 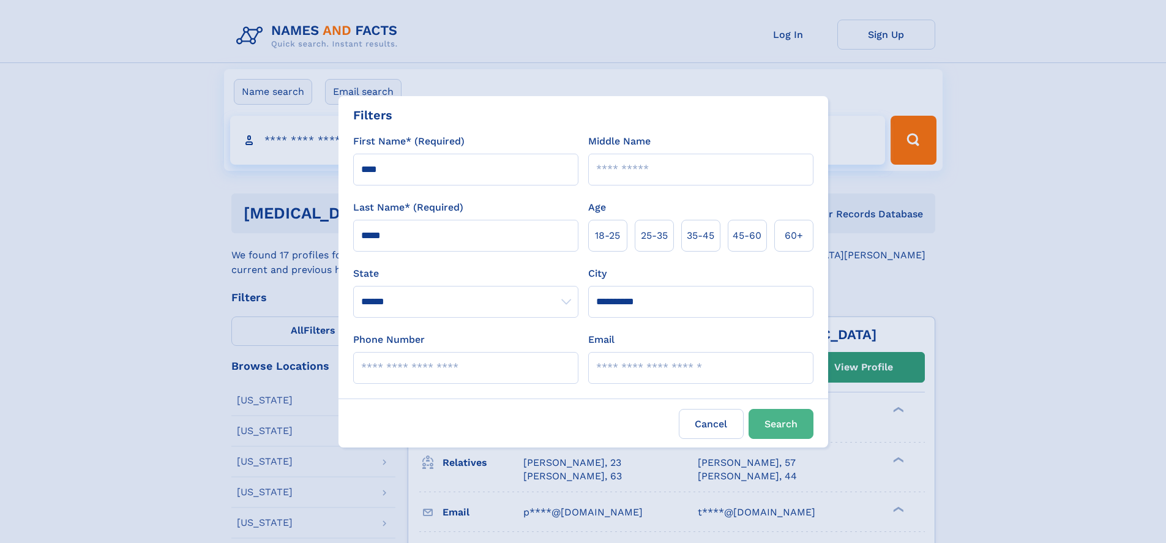 I want to click on label: City, so click(x=598, y=274).